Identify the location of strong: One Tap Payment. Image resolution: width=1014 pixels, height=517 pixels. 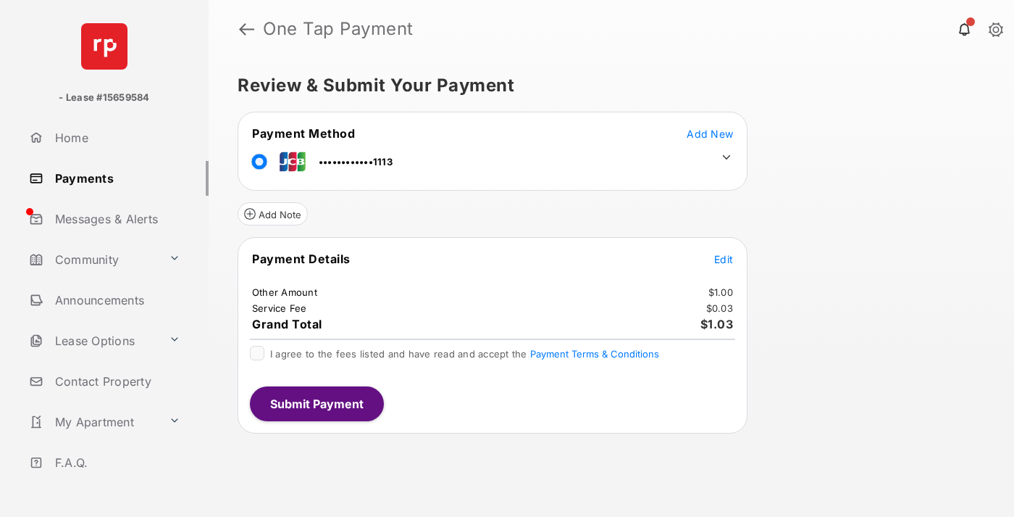
(338, 29).